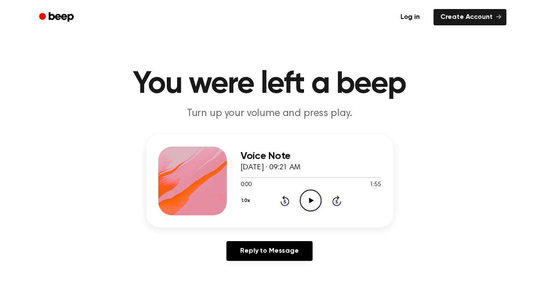  What do you see at coordinates (375, 185) in the screenshot?
I see `span: 1:55` at bounding box center [375, 185].